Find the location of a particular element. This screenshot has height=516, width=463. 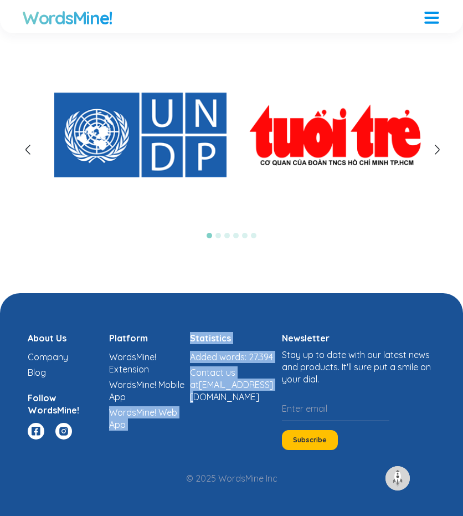

div: Stay up to date with our latest news and products. It'll sure put a smile on your dial. is located at coordinates (358, 367).